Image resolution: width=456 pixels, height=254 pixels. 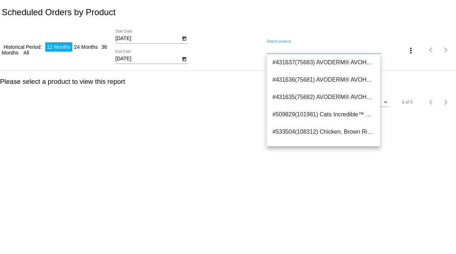 I want to click on input: Start Date, so click(x=148, y=39).